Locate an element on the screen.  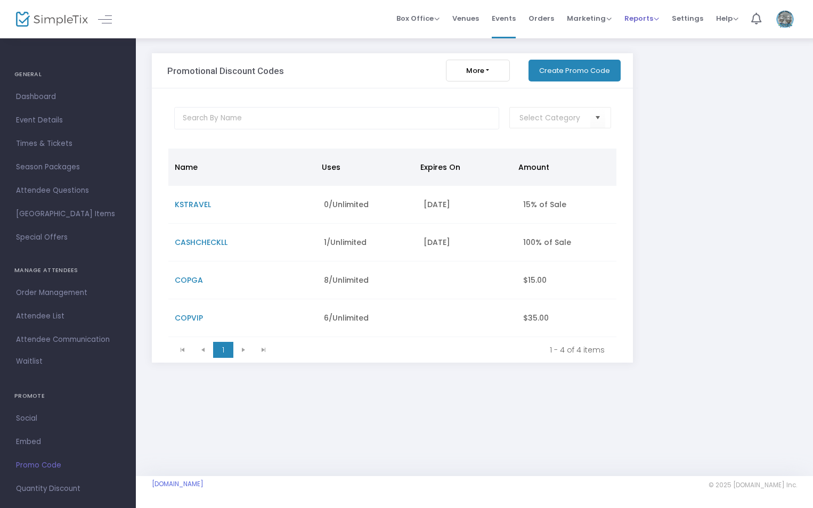
h4: PROMOTE is located at coordinates (68, 396).